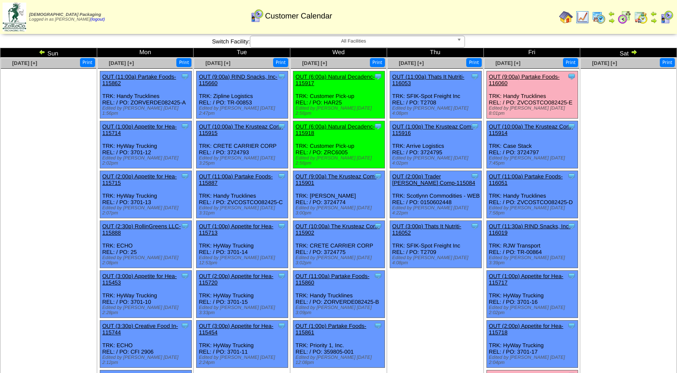 Image resolution: width=677 pixels, height=373 pixels. I want to click on div: TRK: HyWay Trucking REL: / PO: 3701-13, so click(145, 195).